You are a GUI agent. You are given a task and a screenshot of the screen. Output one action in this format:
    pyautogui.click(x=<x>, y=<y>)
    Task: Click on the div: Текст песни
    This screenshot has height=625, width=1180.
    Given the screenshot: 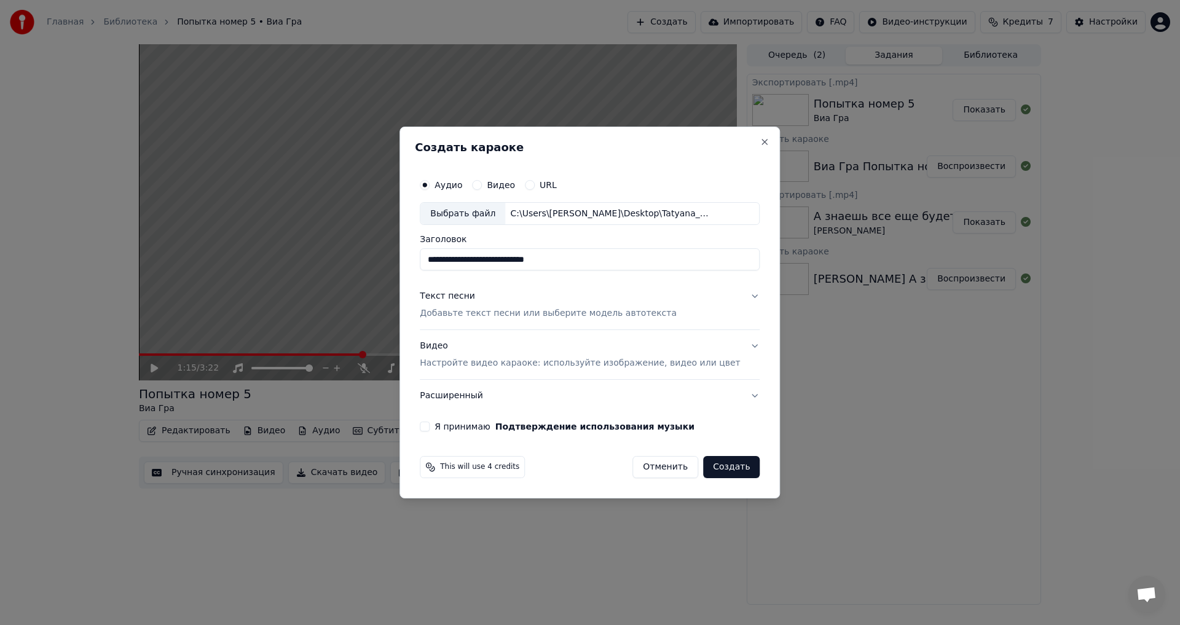 What is the action you would take?
    pyautogui.click(x=447, y=297)
    